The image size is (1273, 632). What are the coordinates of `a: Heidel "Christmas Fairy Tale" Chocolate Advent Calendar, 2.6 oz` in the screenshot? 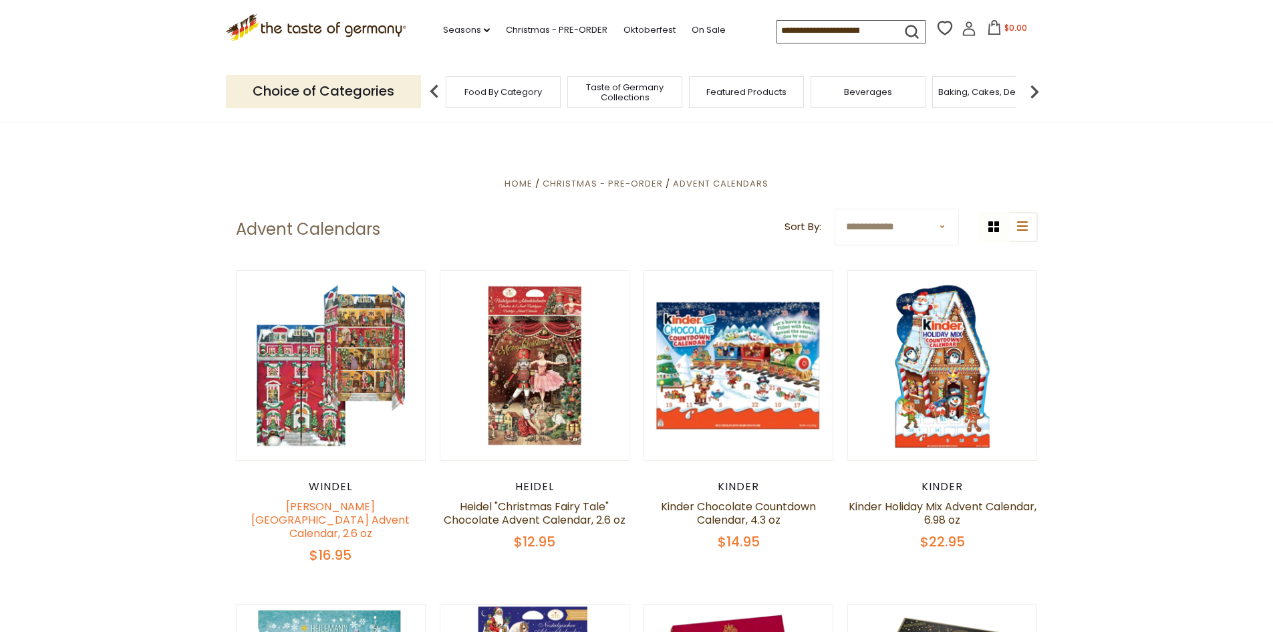 It's located at (535, 513).